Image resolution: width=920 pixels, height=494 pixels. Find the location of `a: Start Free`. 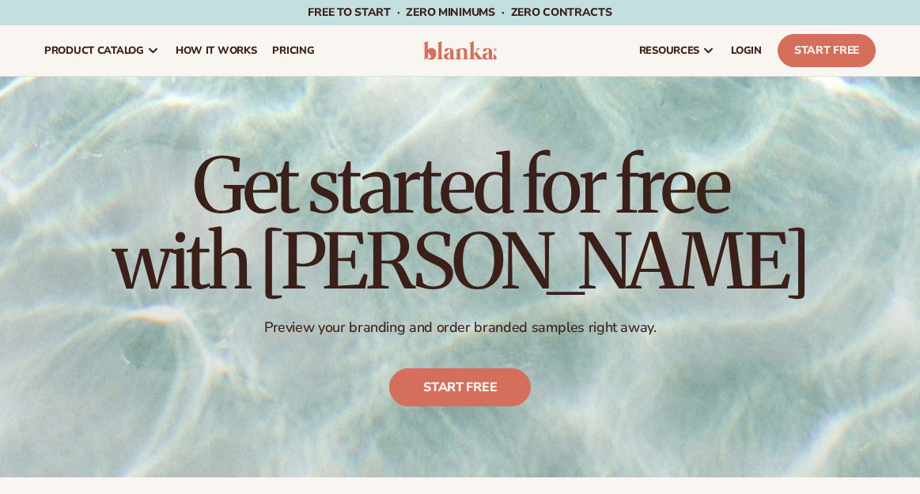

a: Start Free is located at coordinates (826, 51).